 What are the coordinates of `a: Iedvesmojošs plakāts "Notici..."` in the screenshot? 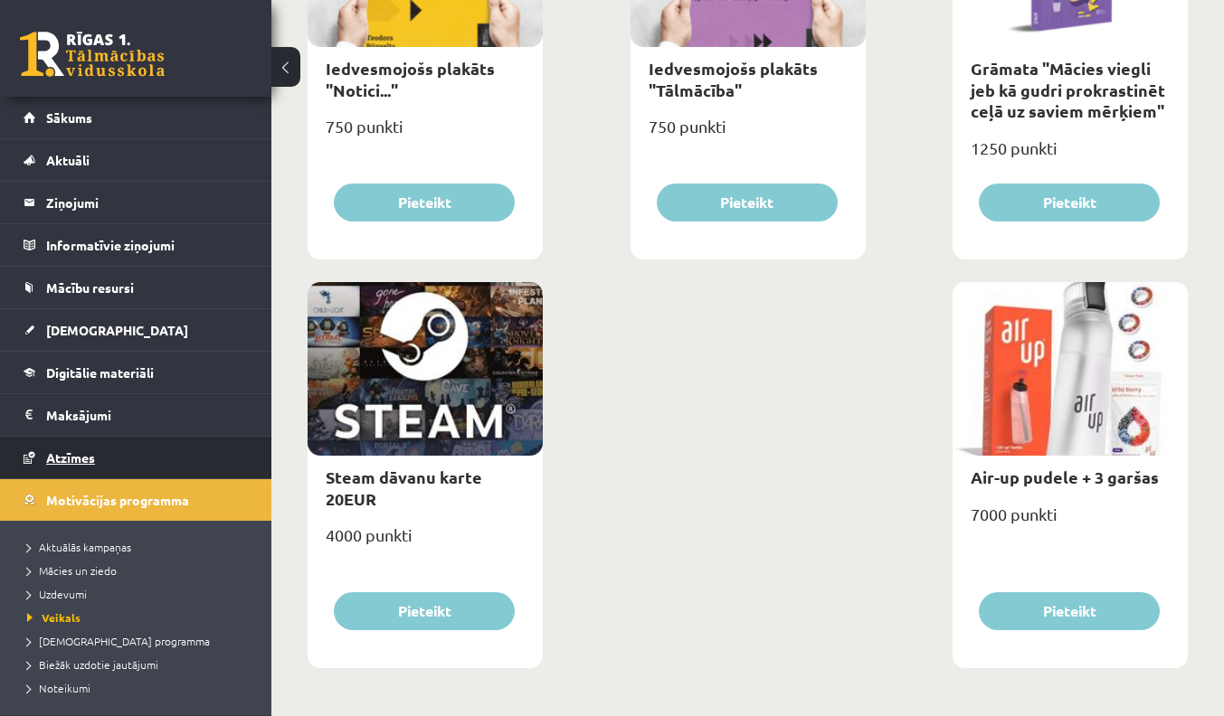 It's located at (410, 79).